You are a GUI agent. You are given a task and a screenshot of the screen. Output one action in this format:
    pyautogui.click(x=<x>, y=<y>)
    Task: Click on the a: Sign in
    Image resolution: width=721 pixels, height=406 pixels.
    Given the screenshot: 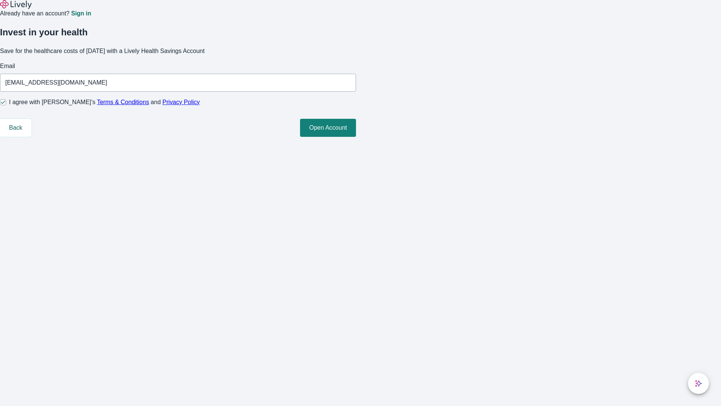 What is the action you would take?
    pyautogui.click(x=81, y=14)
    